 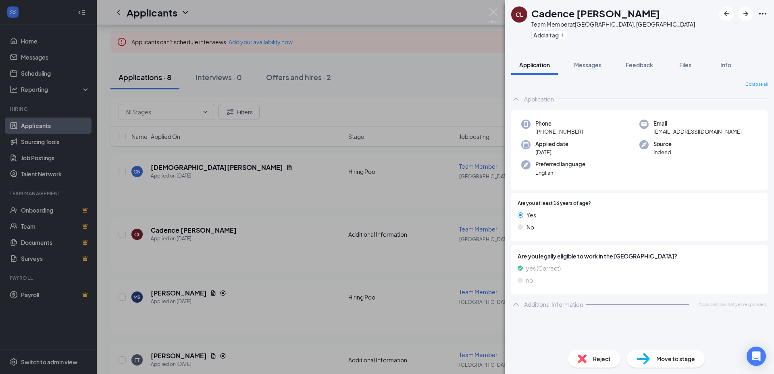 What do you see at coordinates (675, 359) in the screenshot?
I see `span: Move to stage` at bounding box center [675, 359].